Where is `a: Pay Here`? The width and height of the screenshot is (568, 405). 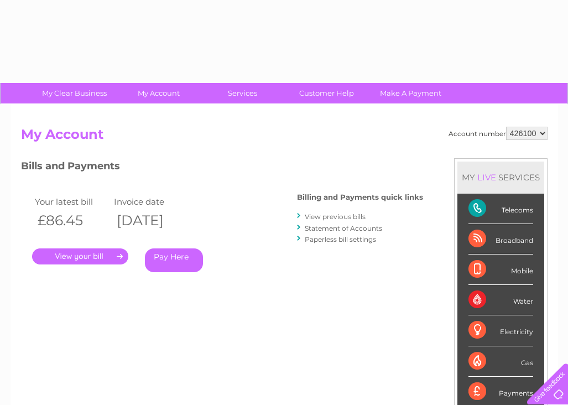
a: Pay Here is located at coordinates (174, 260).